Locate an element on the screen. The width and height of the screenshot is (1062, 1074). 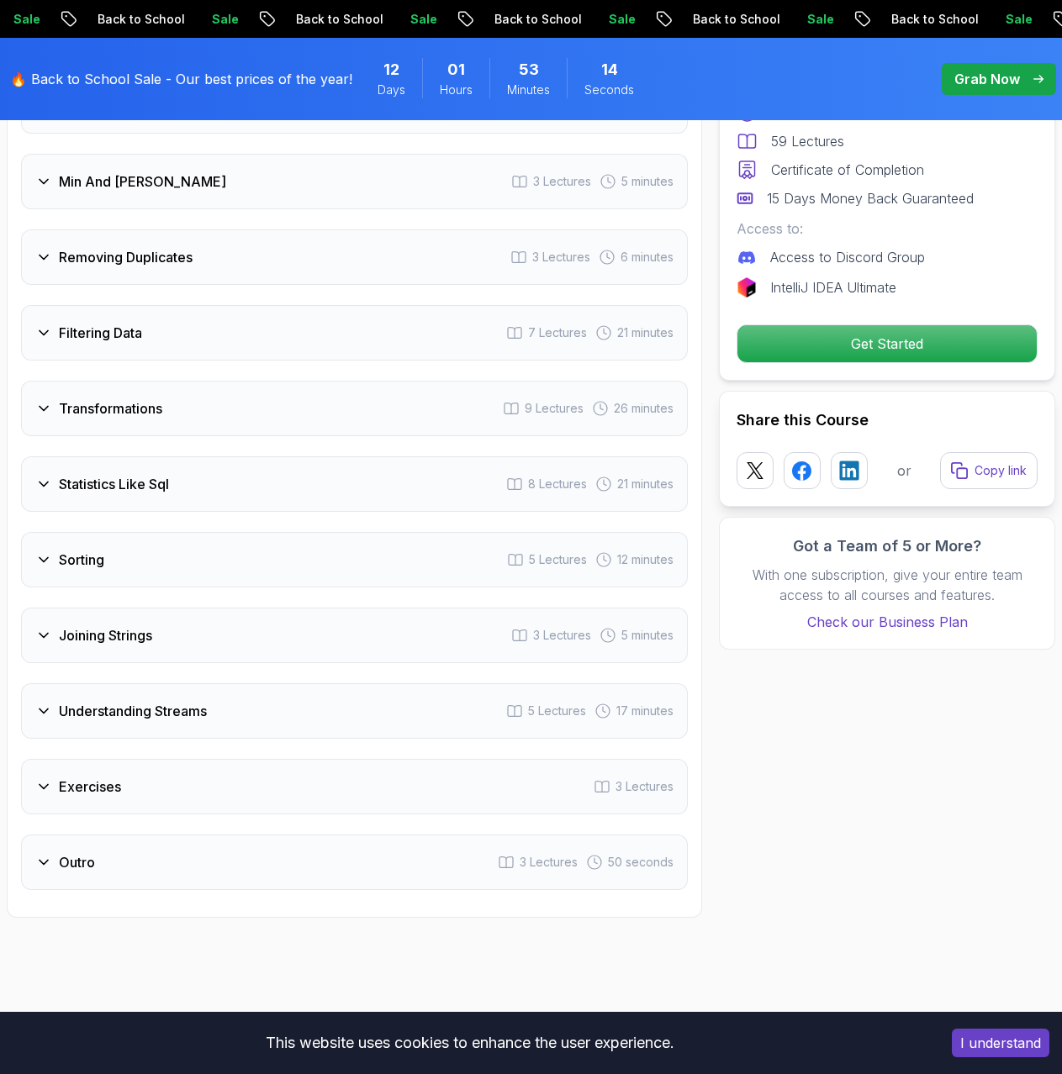
span: 17 minutes is located at coordinates (645, 711).